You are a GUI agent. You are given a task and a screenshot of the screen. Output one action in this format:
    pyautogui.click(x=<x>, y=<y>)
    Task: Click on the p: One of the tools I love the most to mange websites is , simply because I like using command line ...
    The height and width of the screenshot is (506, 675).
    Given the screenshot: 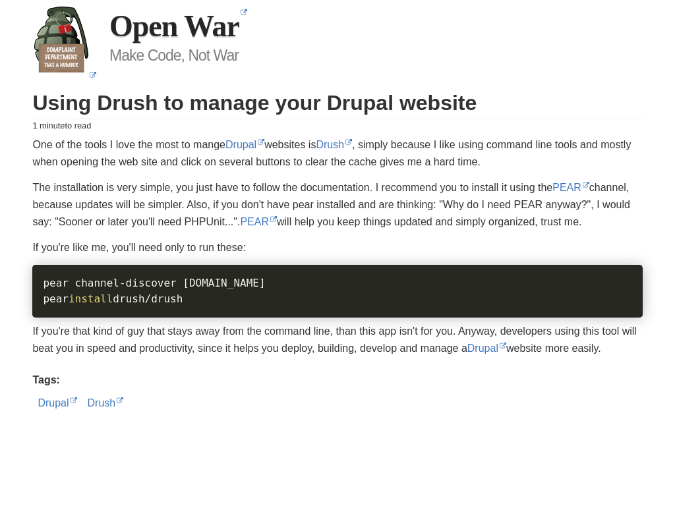 What is the action you would take?
    pyautogui.click(x=337, y=153)
    